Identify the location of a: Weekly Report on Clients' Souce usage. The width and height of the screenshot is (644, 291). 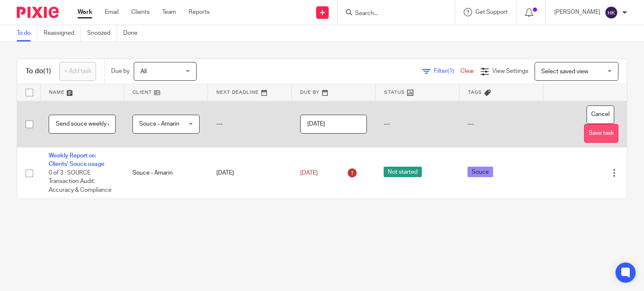
(76, 160).